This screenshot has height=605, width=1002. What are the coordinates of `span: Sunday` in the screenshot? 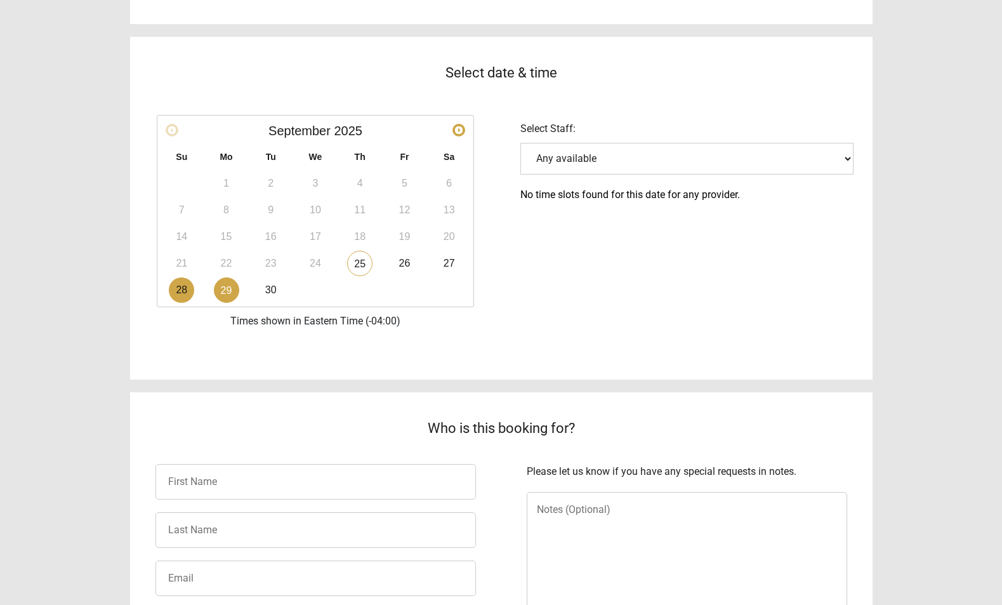 It's located at (182, 157).